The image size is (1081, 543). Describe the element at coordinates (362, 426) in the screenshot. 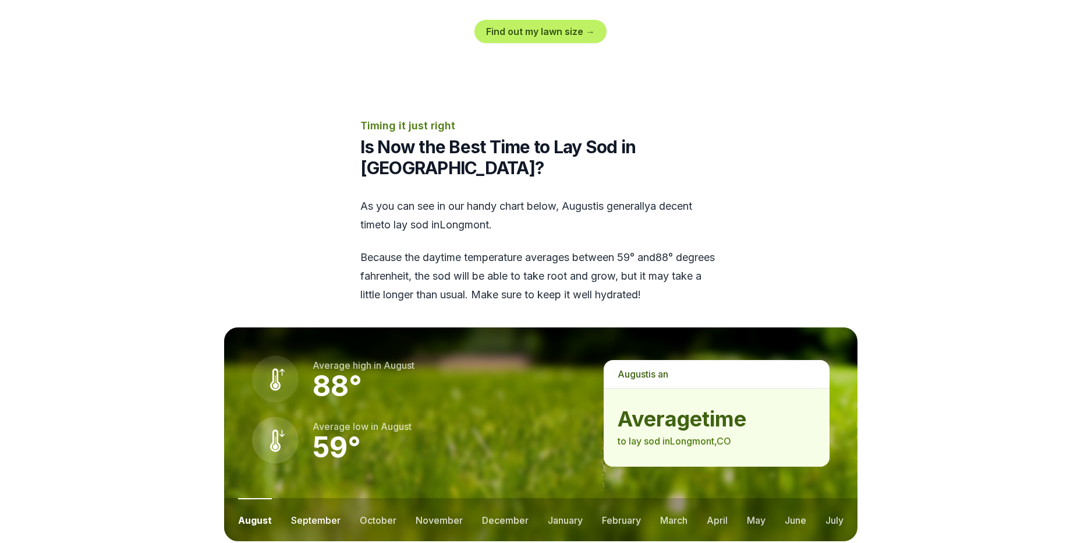

I see `p: Average low in` at that location.